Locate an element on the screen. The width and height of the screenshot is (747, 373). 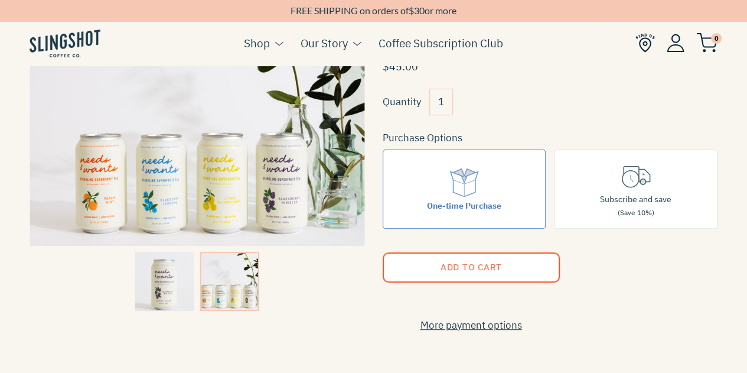
span: Add to Cart is located at coordinates (471, 266).